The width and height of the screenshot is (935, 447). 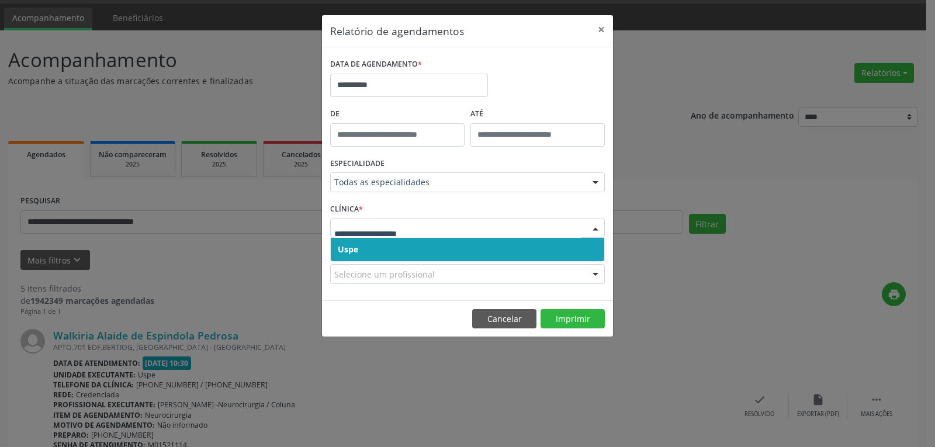 I want to click on label: CLÍNICA, so click(x=346, y=209).